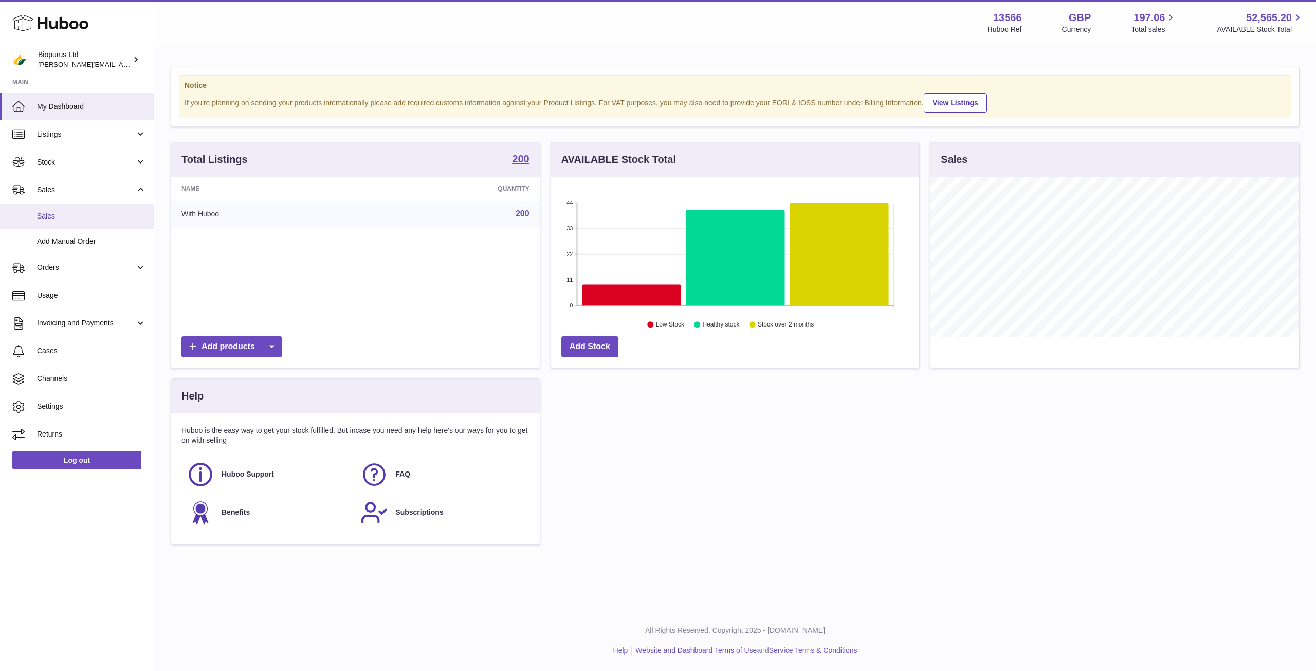 This screenshot has height=671, width=1316. Describe the element at coordinates (453, 189) in the screenshot. I see `th: Quantity` at that location.